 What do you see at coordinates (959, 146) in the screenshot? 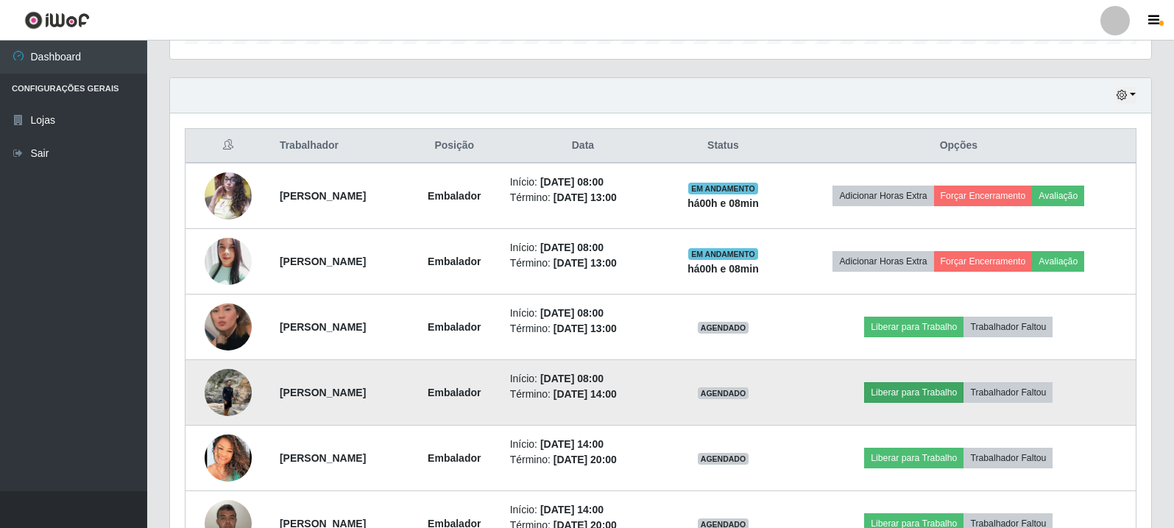
I see `th: Opções` at bounding box center [959, 146].